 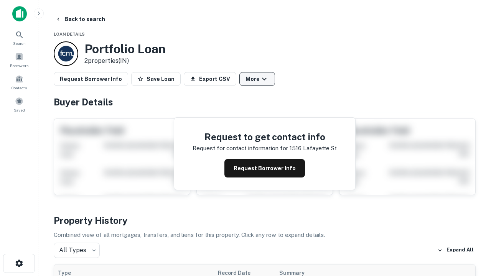 I want to click on span: Saved, so click(x=19, y=110).